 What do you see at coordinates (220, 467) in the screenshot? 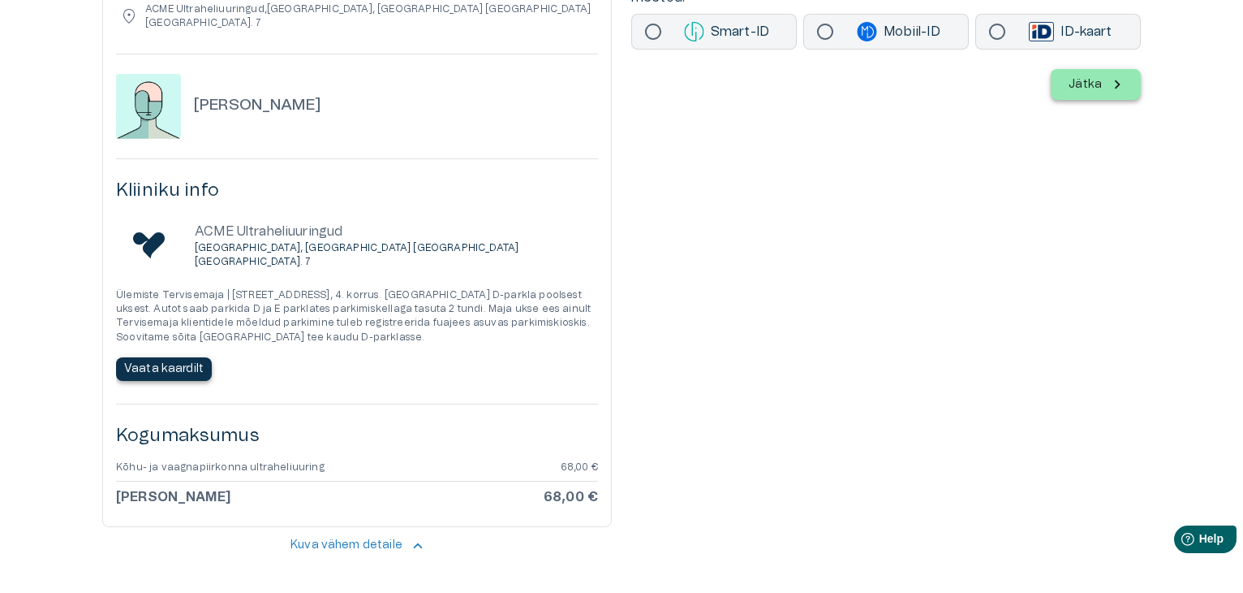
I see `p: Kõhu- ja vaagnapiirkonna ultraheliuuring` at bounding box center [220, 467].